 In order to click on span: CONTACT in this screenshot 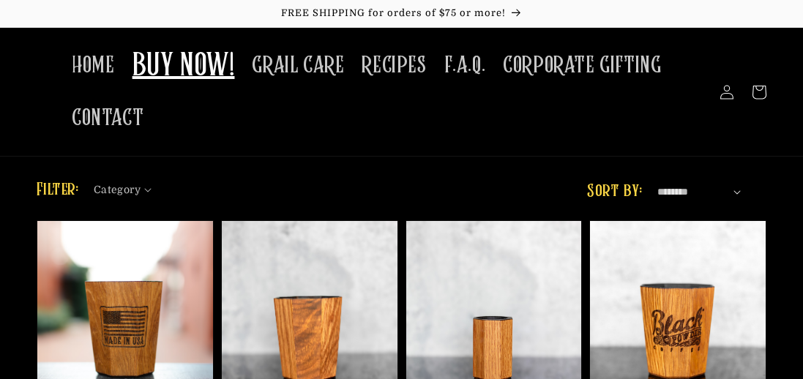, I will do `click(108, 118)`.